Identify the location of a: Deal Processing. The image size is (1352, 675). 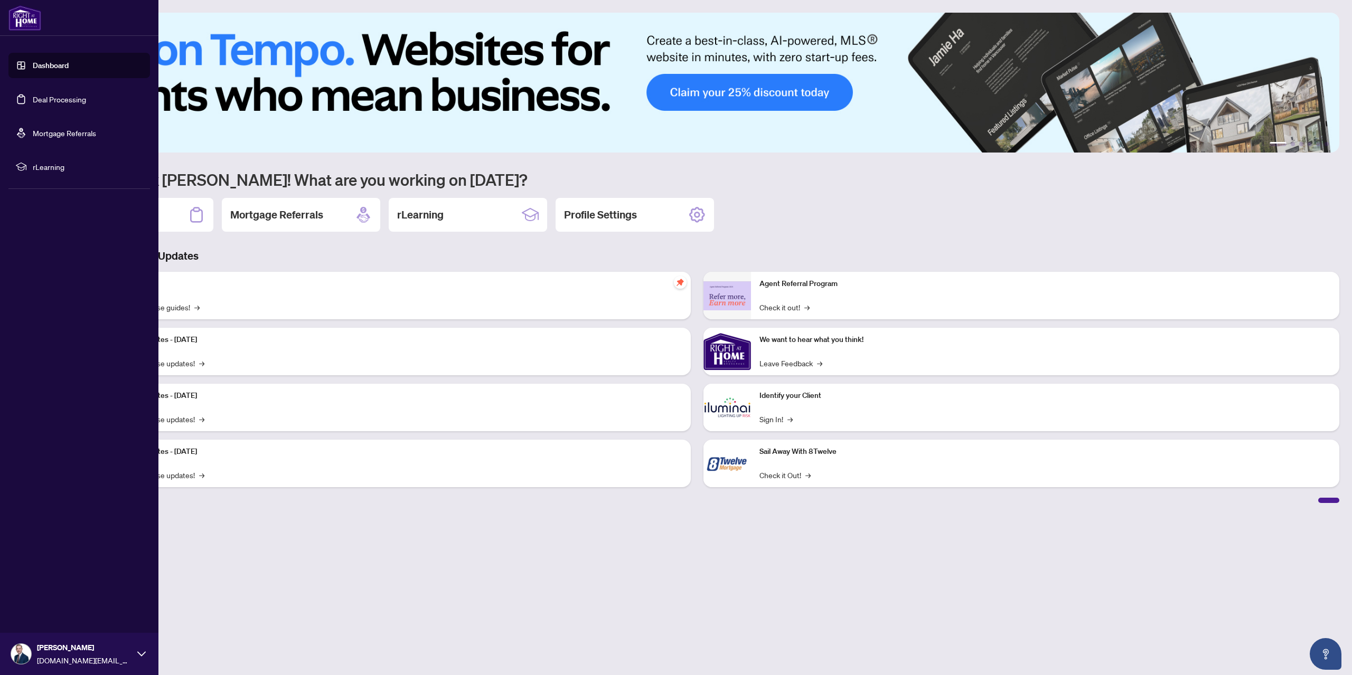
(59, 99).